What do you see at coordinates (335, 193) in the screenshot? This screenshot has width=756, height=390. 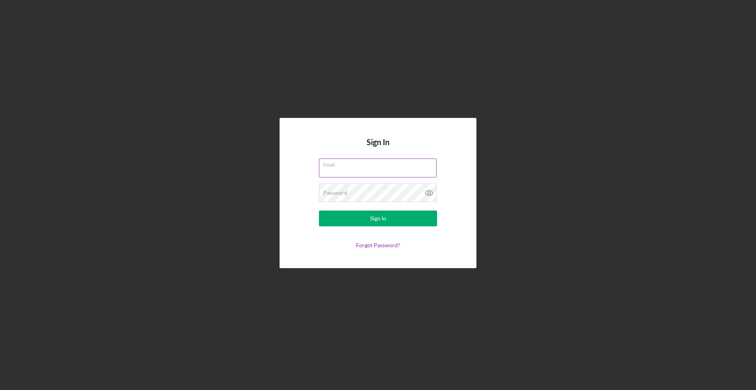 I see `label: Password` at bounding box center [335, 193].